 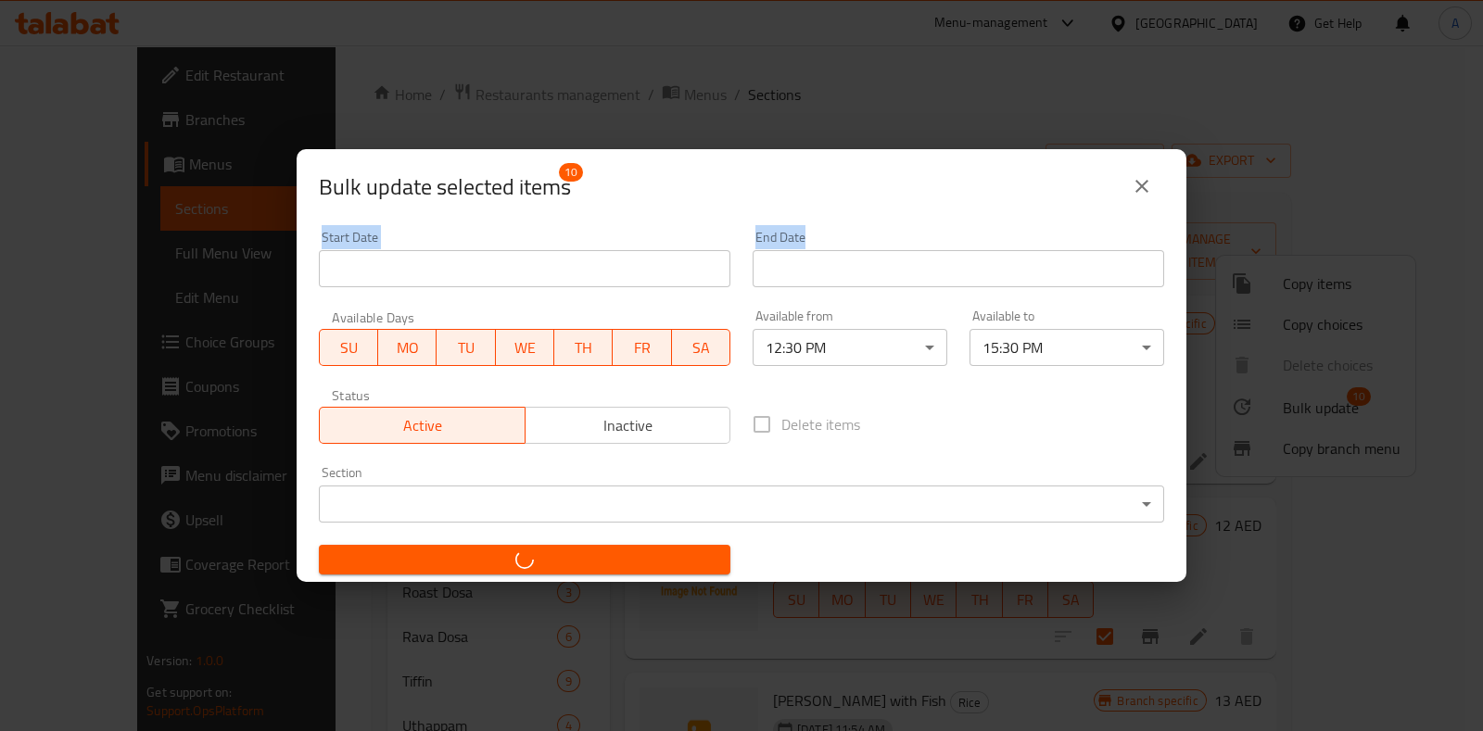 I want to click on span: Inactive, so click(x=628, y=425).